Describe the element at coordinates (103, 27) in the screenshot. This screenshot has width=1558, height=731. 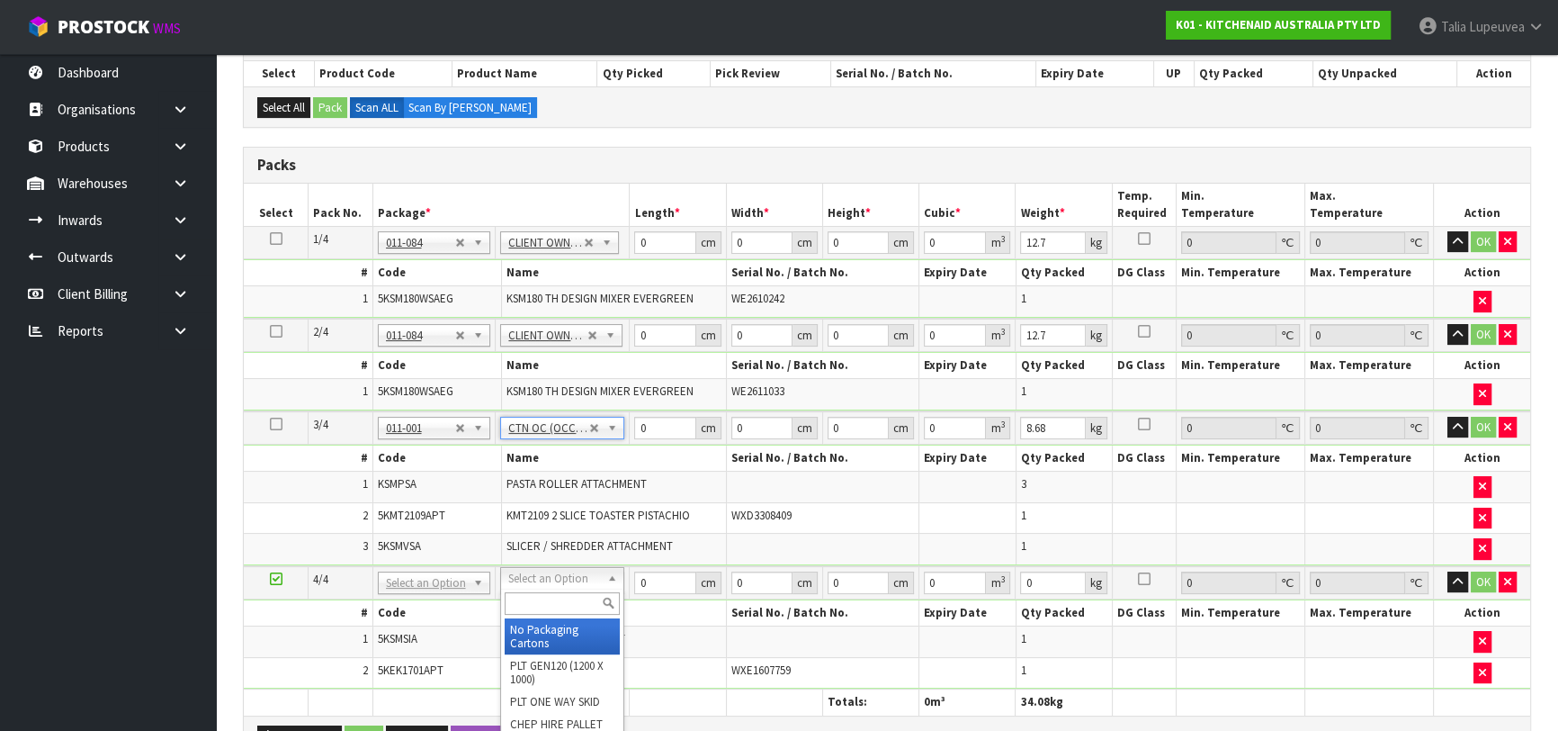
I see `span: ProStock` at that location.